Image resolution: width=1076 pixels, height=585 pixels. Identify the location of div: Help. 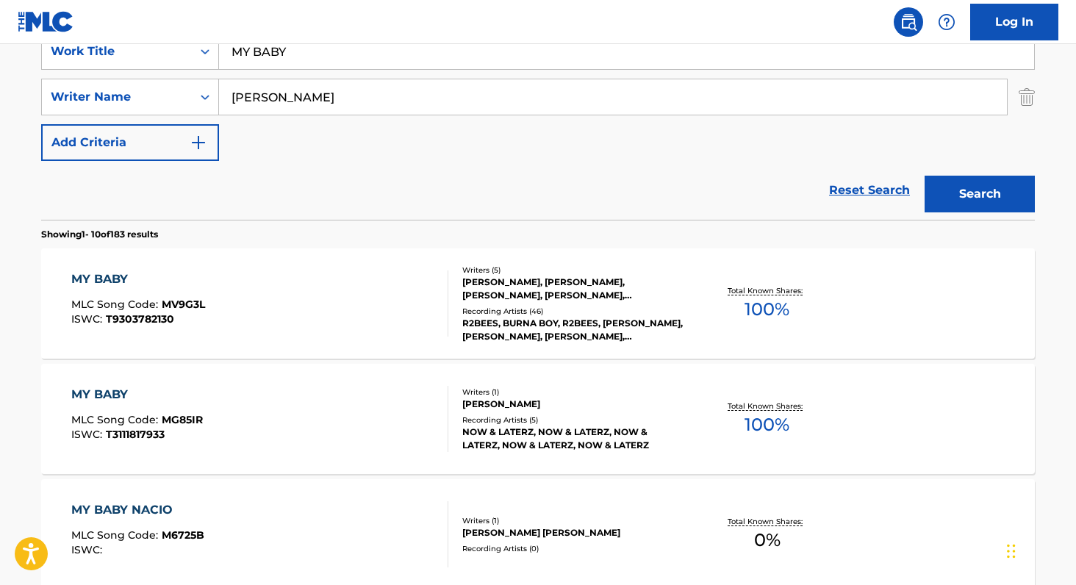
(946, 22).